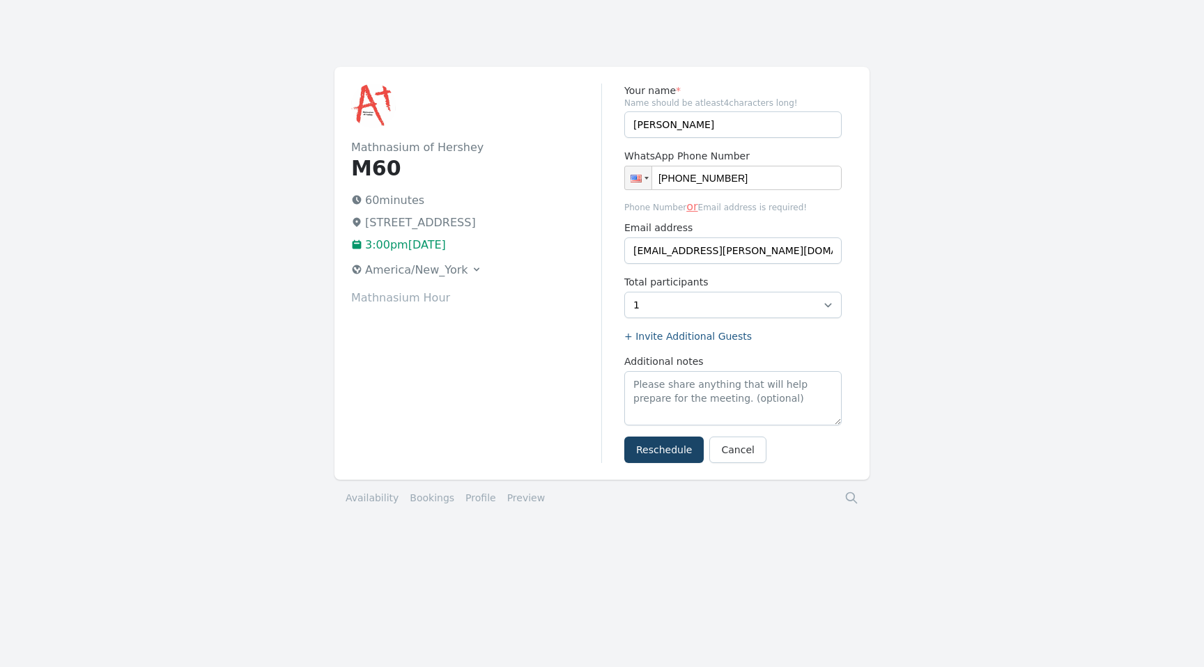 This screenshot has height=667, width=1204. Describe the element at coordinates (432, 498) in the screenshot. I see `a: Bookings` at that location.